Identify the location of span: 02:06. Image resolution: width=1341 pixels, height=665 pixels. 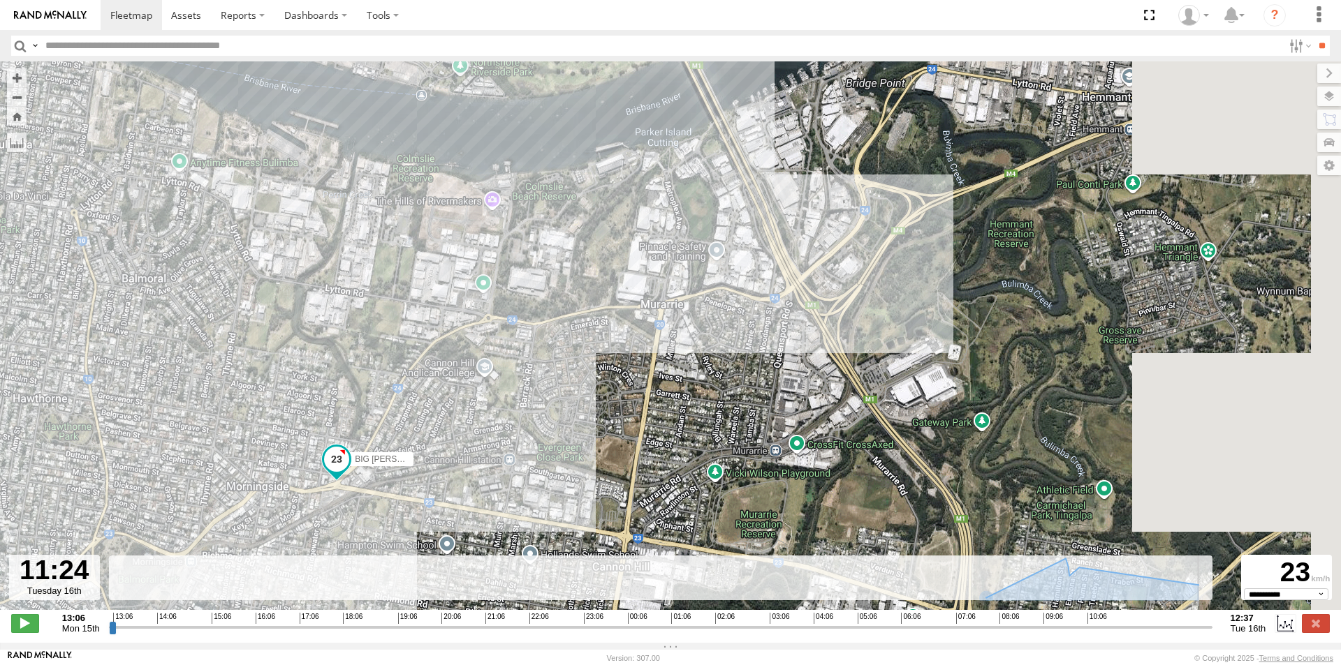
(725, 619).